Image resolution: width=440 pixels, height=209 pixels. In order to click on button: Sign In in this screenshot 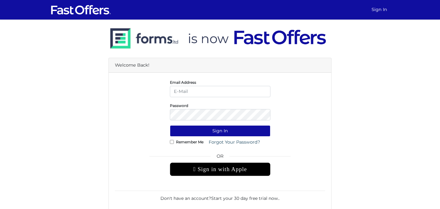, I will do `click(220, 131)`.